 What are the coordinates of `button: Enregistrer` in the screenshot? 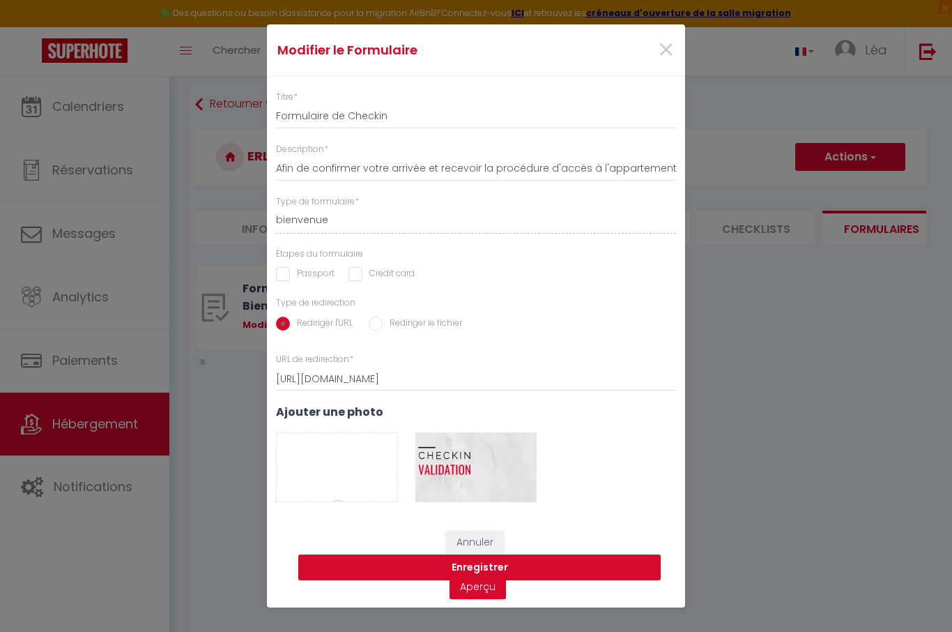 It's located at (480, 567).